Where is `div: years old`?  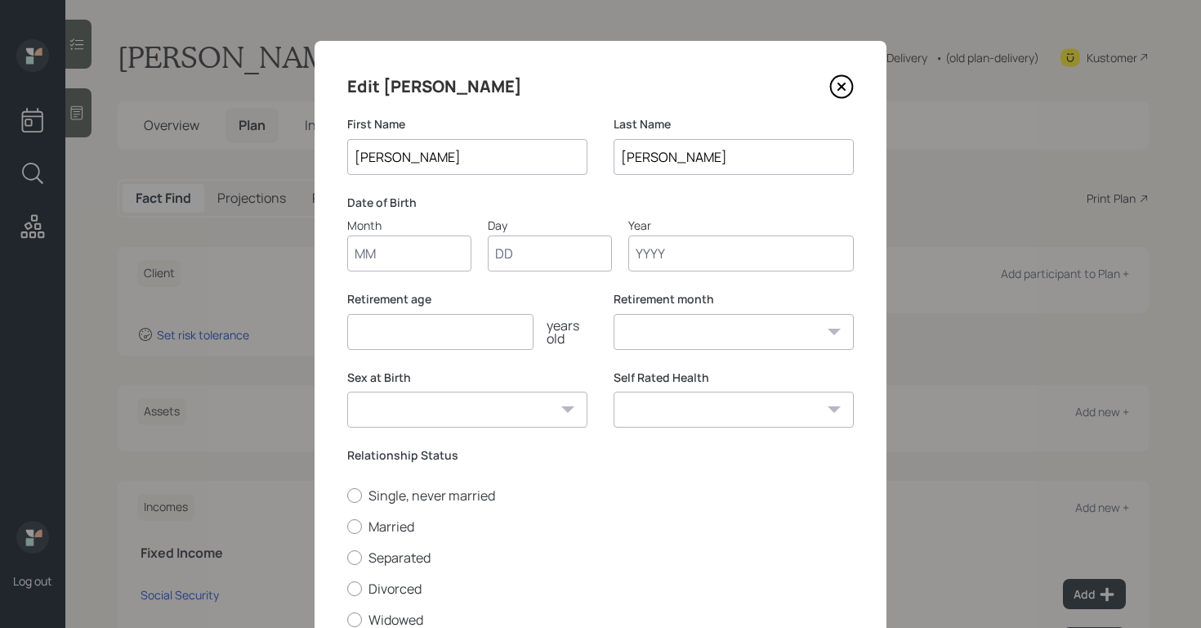 div: years old is located at coordinates (561, 332).